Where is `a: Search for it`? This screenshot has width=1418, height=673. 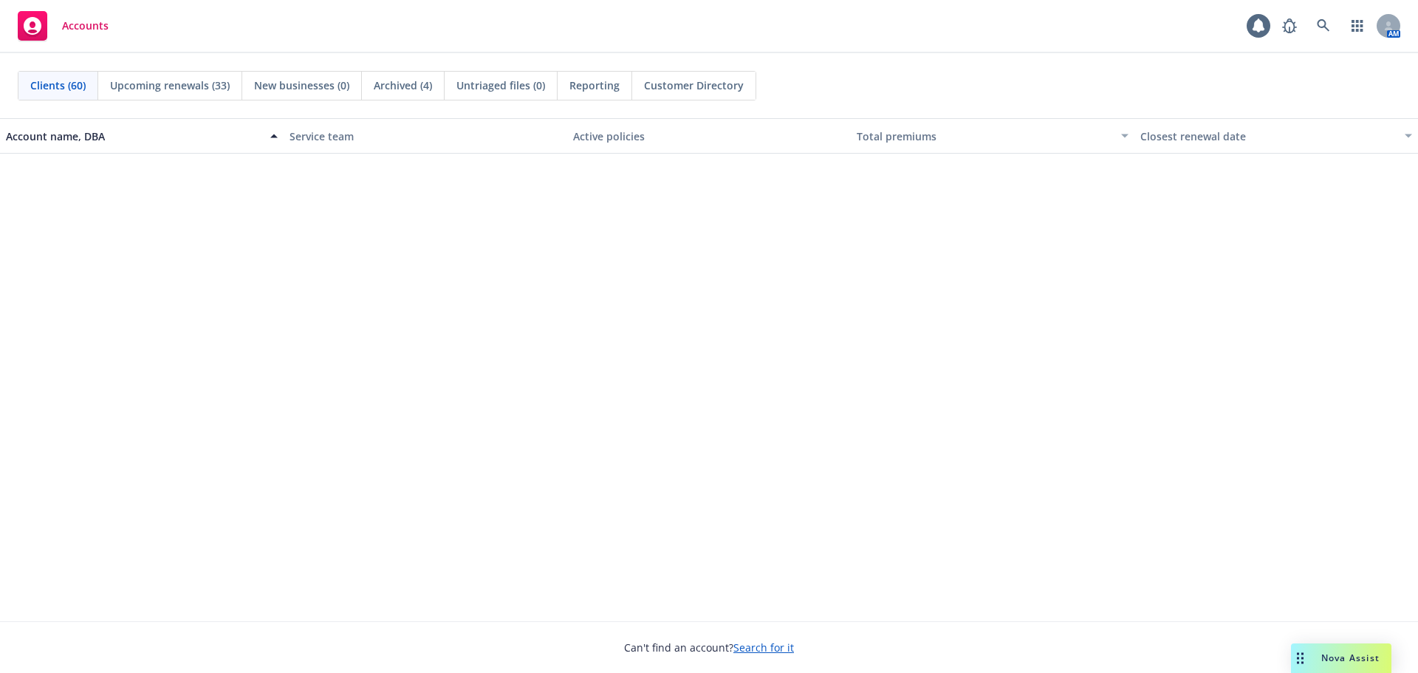
a: Search for it is located at coordinates (764, 647).